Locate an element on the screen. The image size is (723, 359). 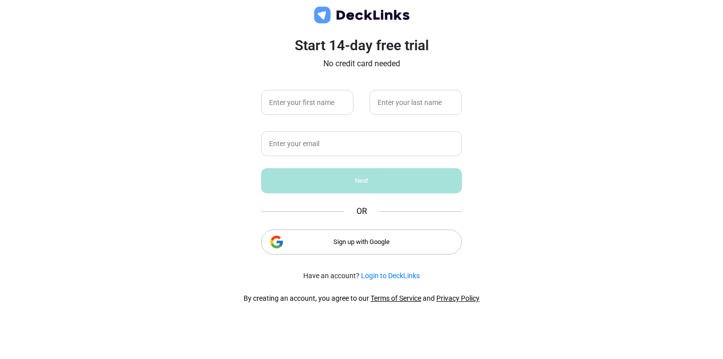
img: deck-links-logo.c572c7424dfa0d40c150da8c35de9cd0.svg is located at coordinates (361, 15).